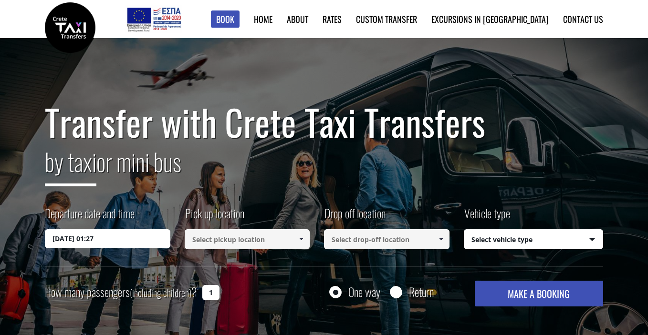 The image size is (648, 335). Describe the element at coordinates (354, 217) in the screenshot. I see `label: Drop off location` at that location.